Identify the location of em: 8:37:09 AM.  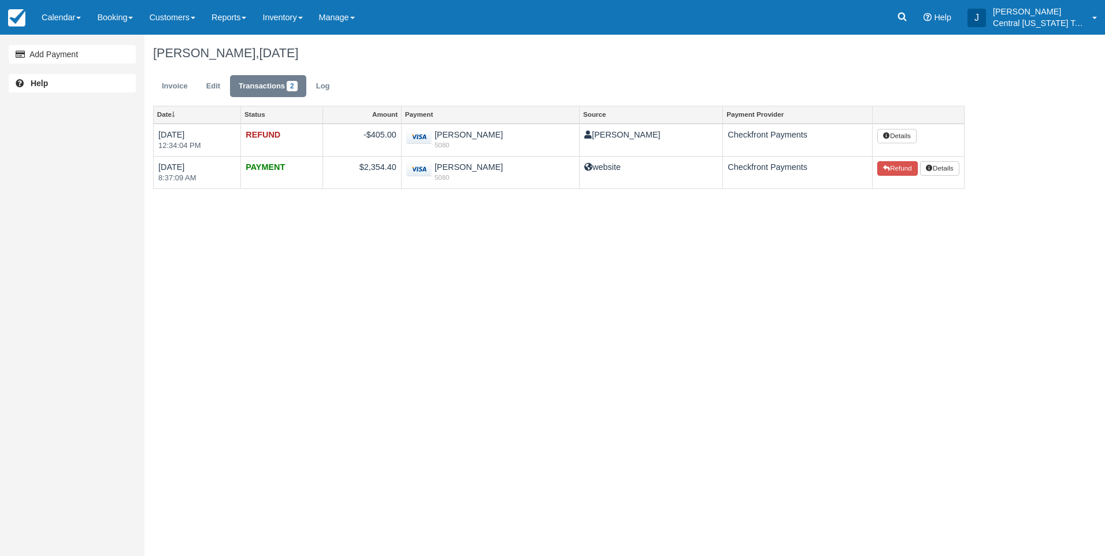
(197, 178).